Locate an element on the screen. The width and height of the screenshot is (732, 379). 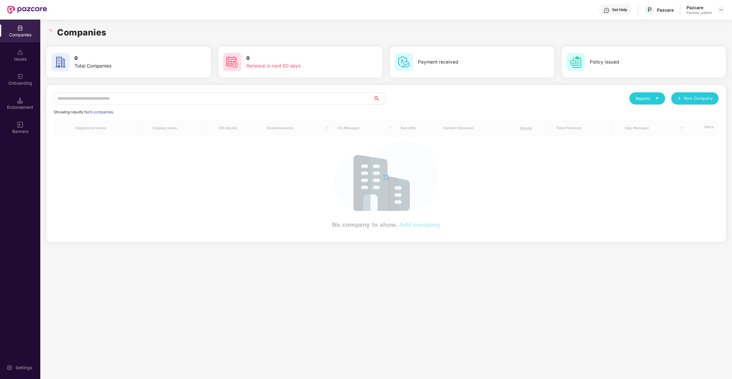
img: svg+xml;base64,PHN2ZyBpZD0iSGVscC0zMngzMiIgeG1sbnM9Imh0dHA6Ly93d3cudzMub3JnLzIwMDAvc3ZnIiB3aWR0aD... is located at coordinates (607, 10).